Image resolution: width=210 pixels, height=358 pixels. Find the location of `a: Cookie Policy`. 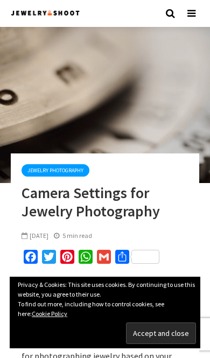

a: Cookie Policy is located at coordinates (49, 313).